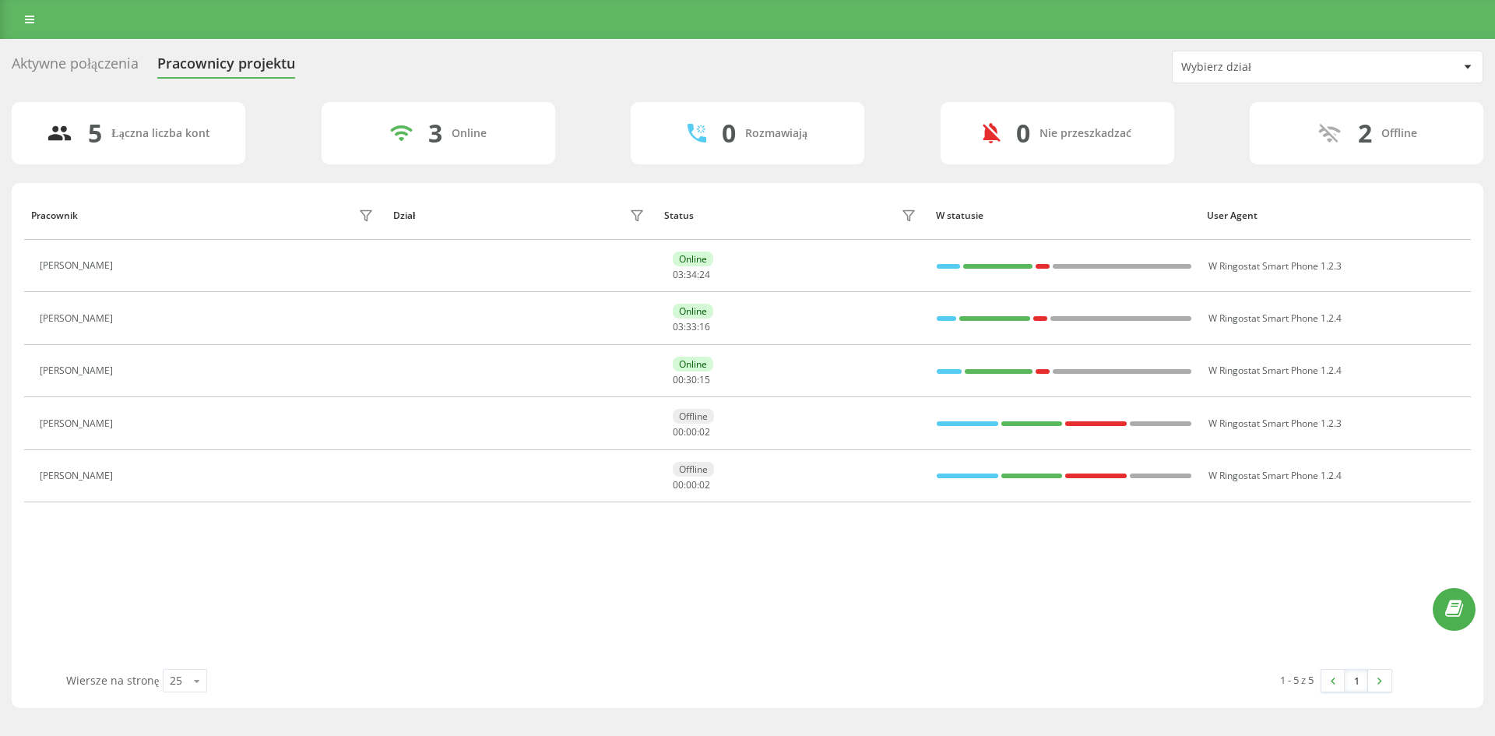 This screenshot has width=1495, height=736. Describe the element at coordinates (705, 326) in the screenshot. I see `span: 16` at that location.